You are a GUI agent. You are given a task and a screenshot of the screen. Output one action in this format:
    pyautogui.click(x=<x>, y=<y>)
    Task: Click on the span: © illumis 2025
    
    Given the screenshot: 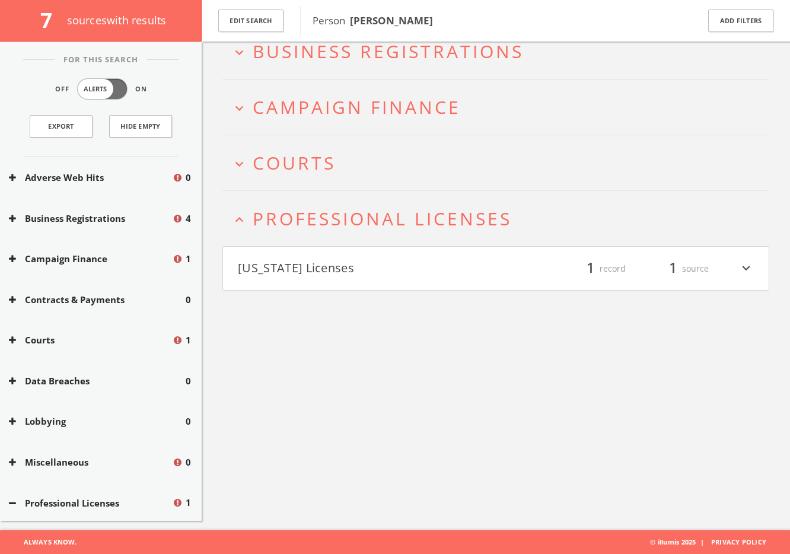 What is the action you would take?
    pyautogui.click(x=715, y=542)
    